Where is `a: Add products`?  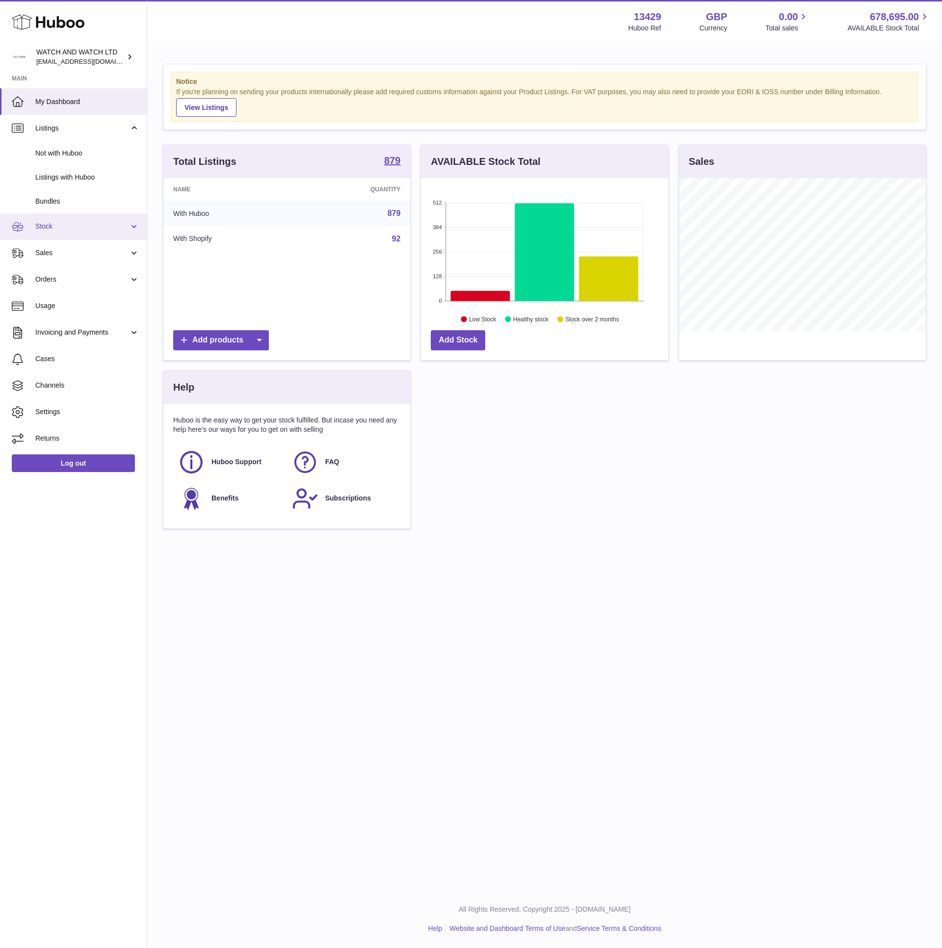
a: Add products is located at coordinates (221, 340).